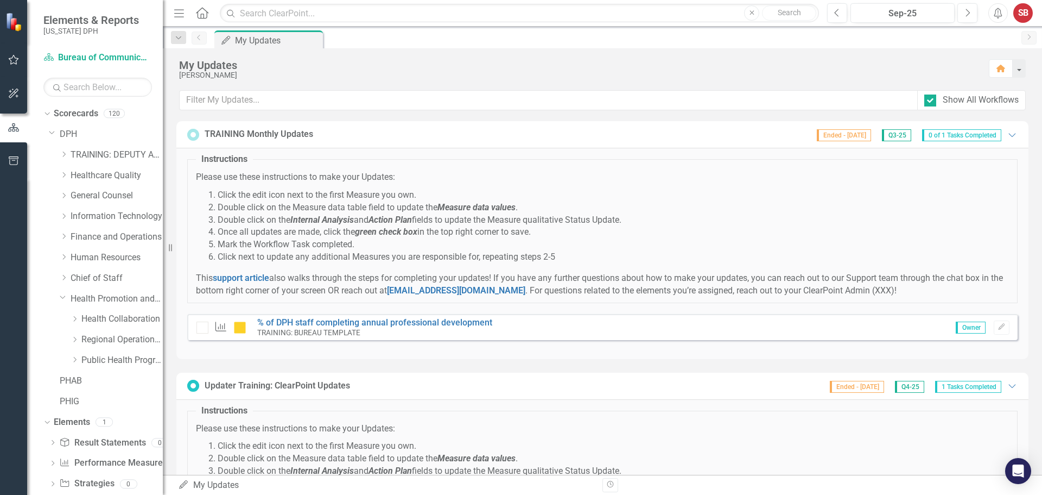 The width and height of the screenshot is (1042, 495). What do you see at coordinates (375, 322) in the screenshot?
I see `a: % of DPH staff completing annual professional development` at bounding box center [375, 322].